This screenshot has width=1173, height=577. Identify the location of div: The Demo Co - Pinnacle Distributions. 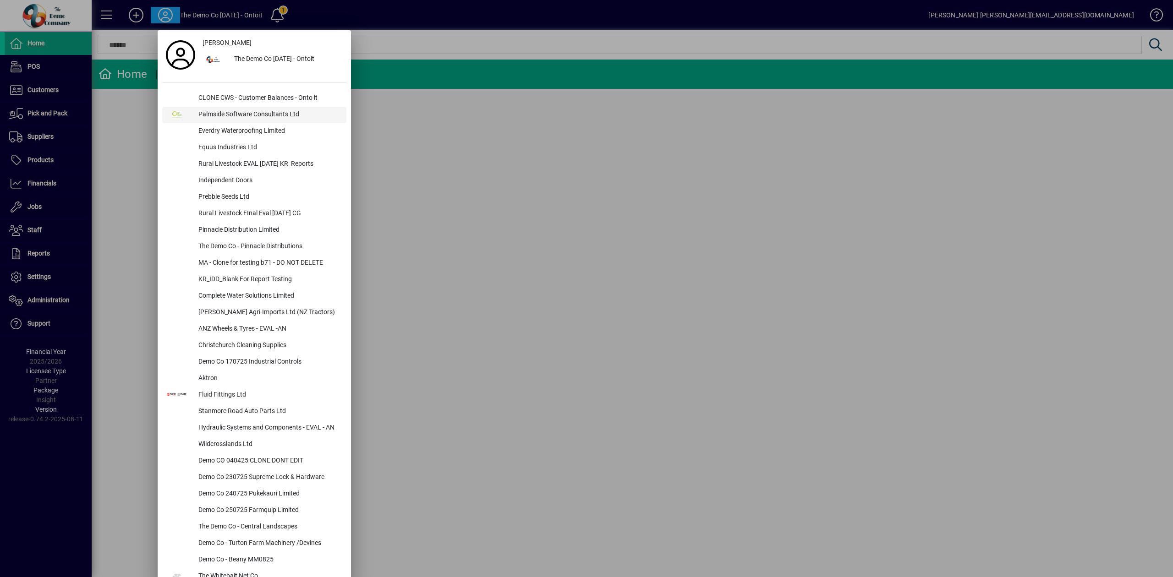
(269, 247).